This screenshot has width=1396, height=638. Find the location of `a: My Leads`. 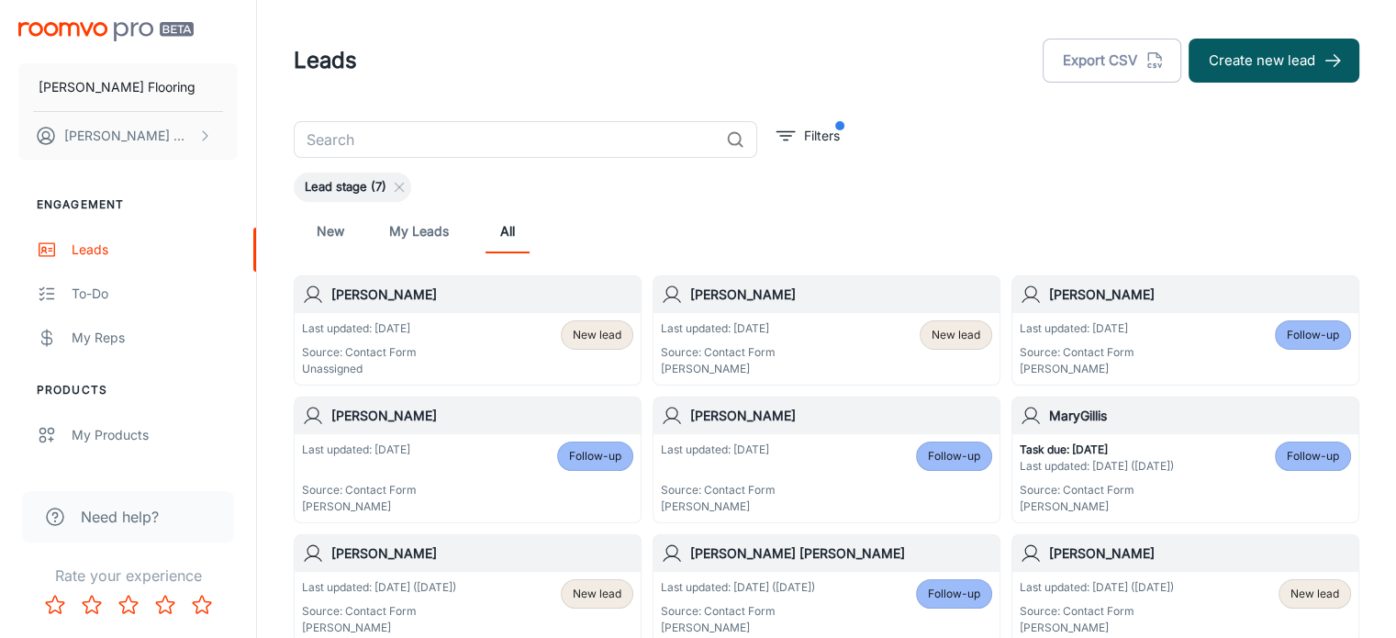

a: My Leads is located at coordinates (418, 231).